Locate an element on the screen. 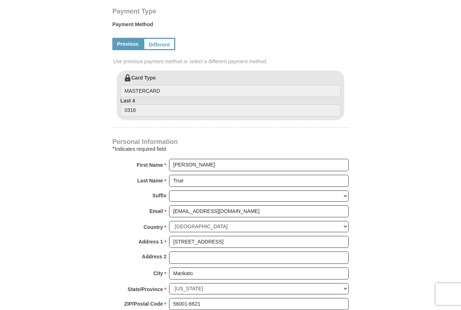 The width and height of the screenshot is (461, 310). strong: Address 1 is located at coordinates (151, 242).